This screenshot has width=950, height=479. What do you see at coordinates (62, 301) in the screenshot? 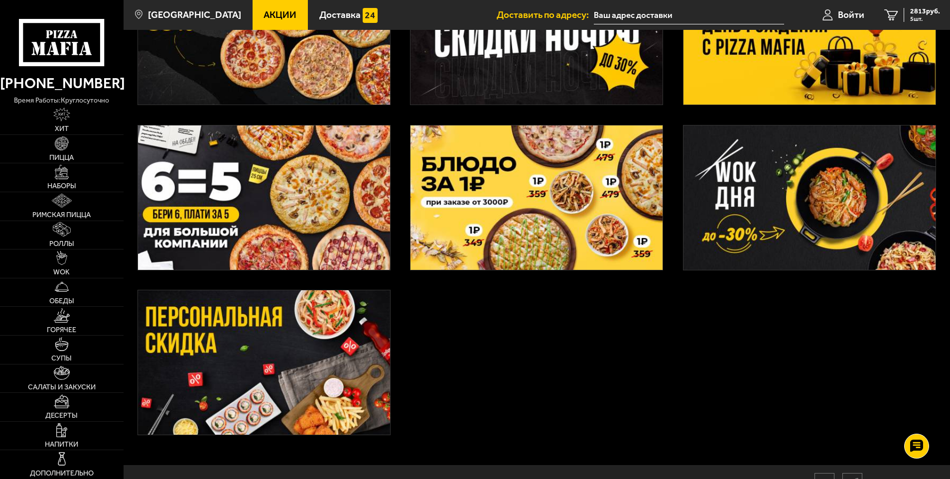
I see `span: Обеды` at bounding box center [62, 301].